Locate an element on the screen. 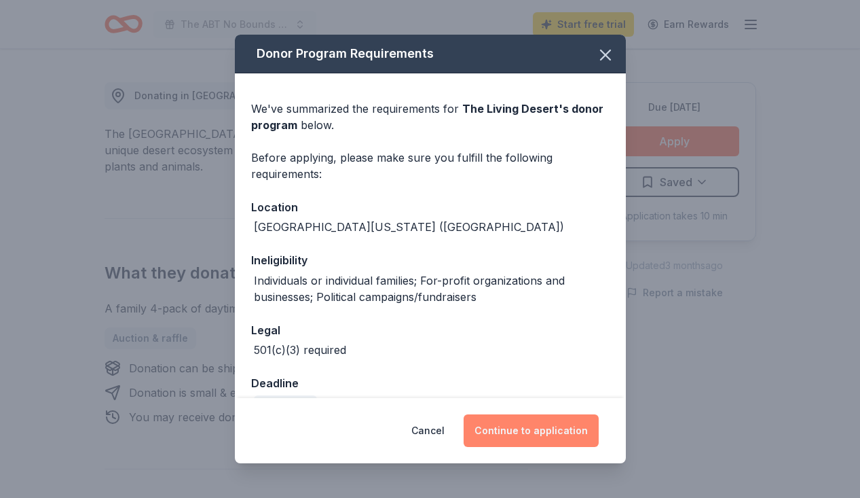  div: Before applying, please make sure you fulfill the following requirements: is located at coordinates (430, 166).